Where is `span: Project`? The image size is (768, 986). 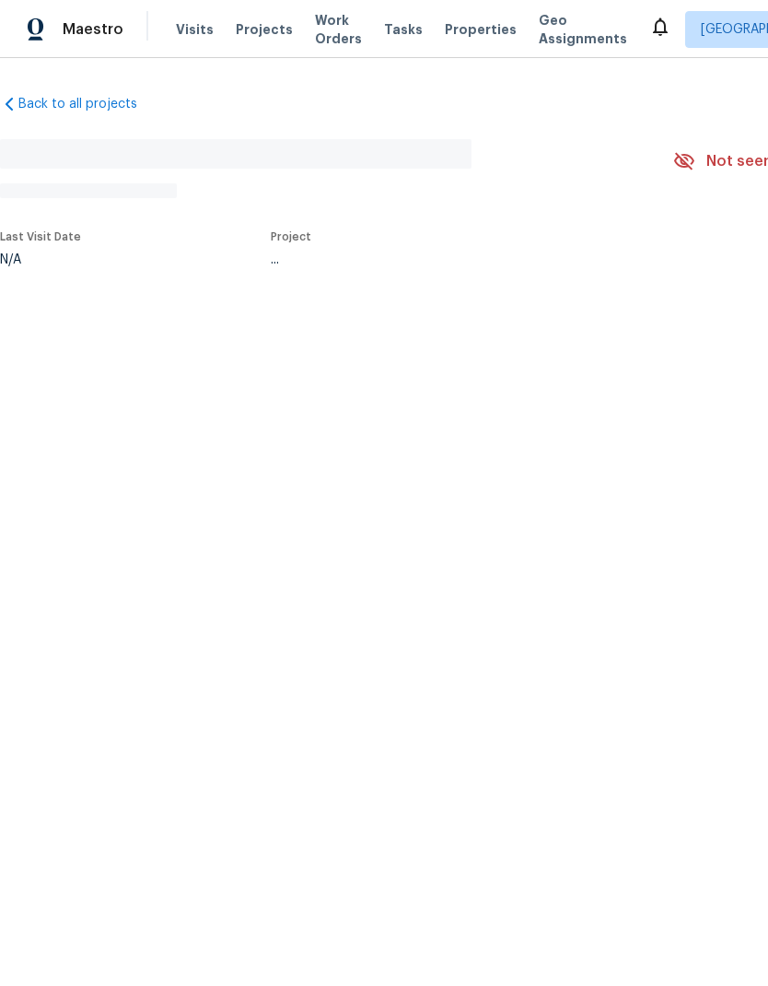 span: Project is located at coordinates (291, 237).